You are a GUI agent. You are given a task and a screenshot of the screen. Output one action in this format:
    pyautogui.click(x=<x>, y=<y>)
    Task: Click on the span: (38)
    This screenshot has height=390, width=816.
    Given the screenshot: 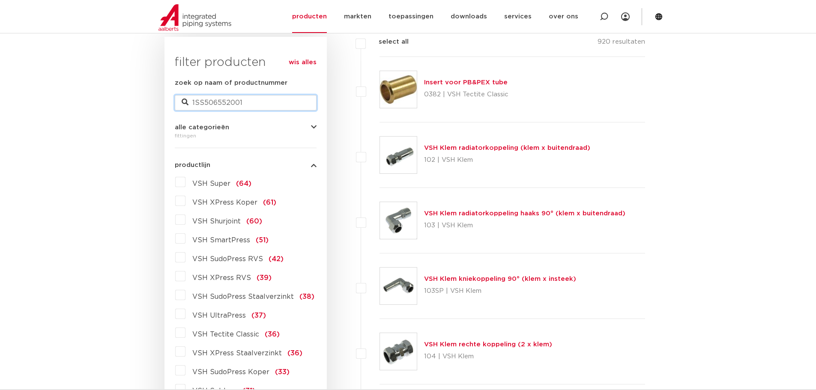 What is the action you would take?
    pyautogui.click(x=307, y=297)
    